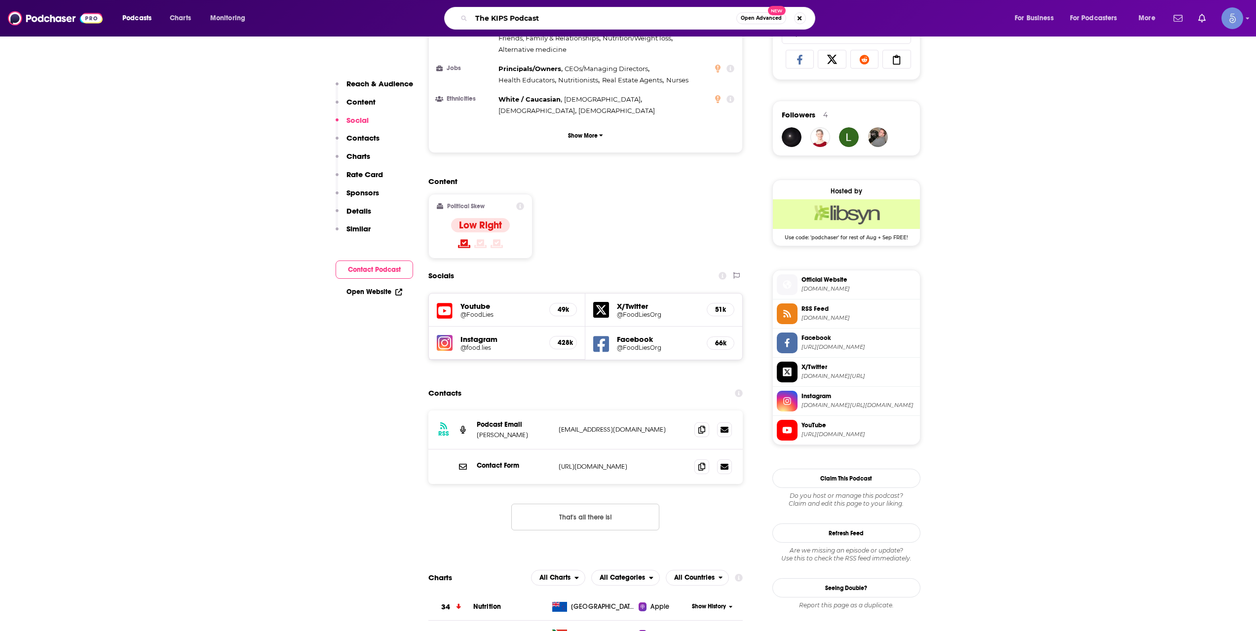 The height and width of the screenshot is (631, 1256). What do you see at coordinates (858, 425) in the screenshot?
I see `span: YouTube` at bounding box center [858, 425].